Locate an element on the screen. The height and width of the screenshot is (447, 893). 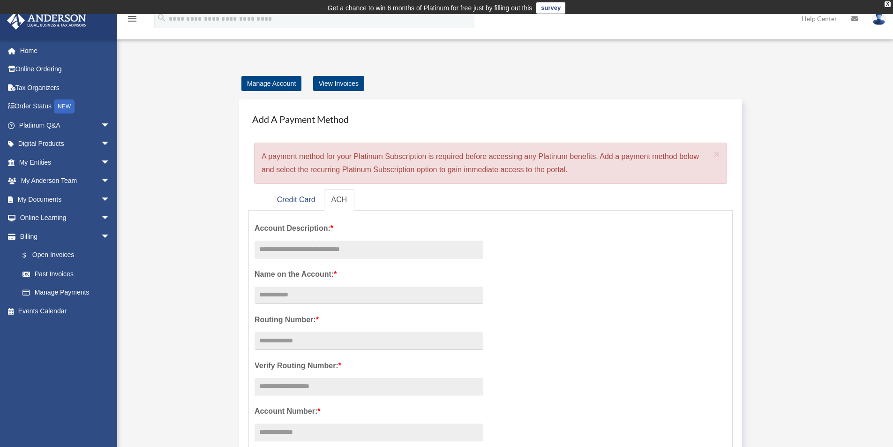
label: Account Number: is located at coordinates (369, 411).